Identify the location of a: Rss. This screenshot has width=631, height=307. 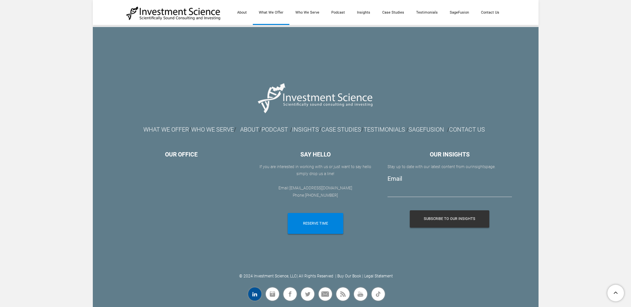
(343, 294).